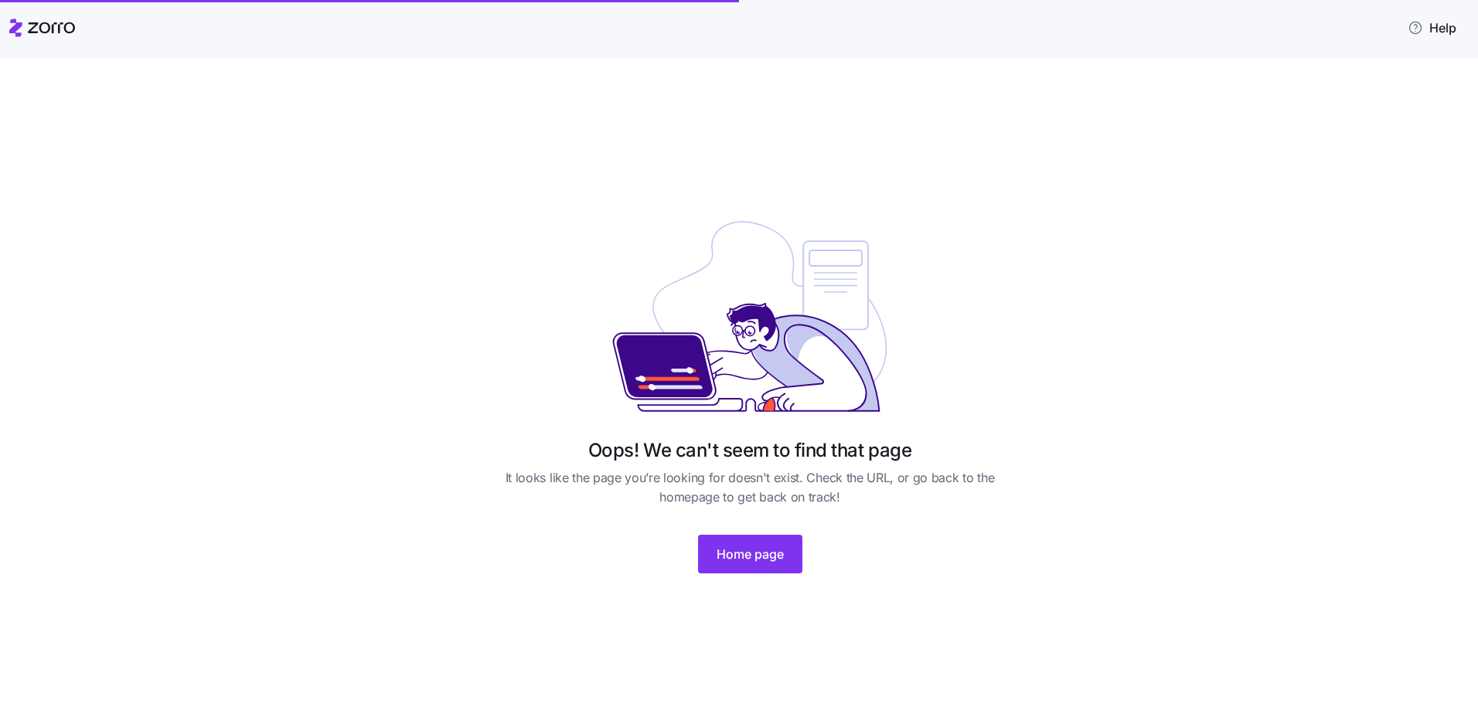 This screenshot has height=714, width=1478. What do you see at coordinates (750, 554) in the screenshot?
I see `span: Home page` at bounding box center [750, 554].